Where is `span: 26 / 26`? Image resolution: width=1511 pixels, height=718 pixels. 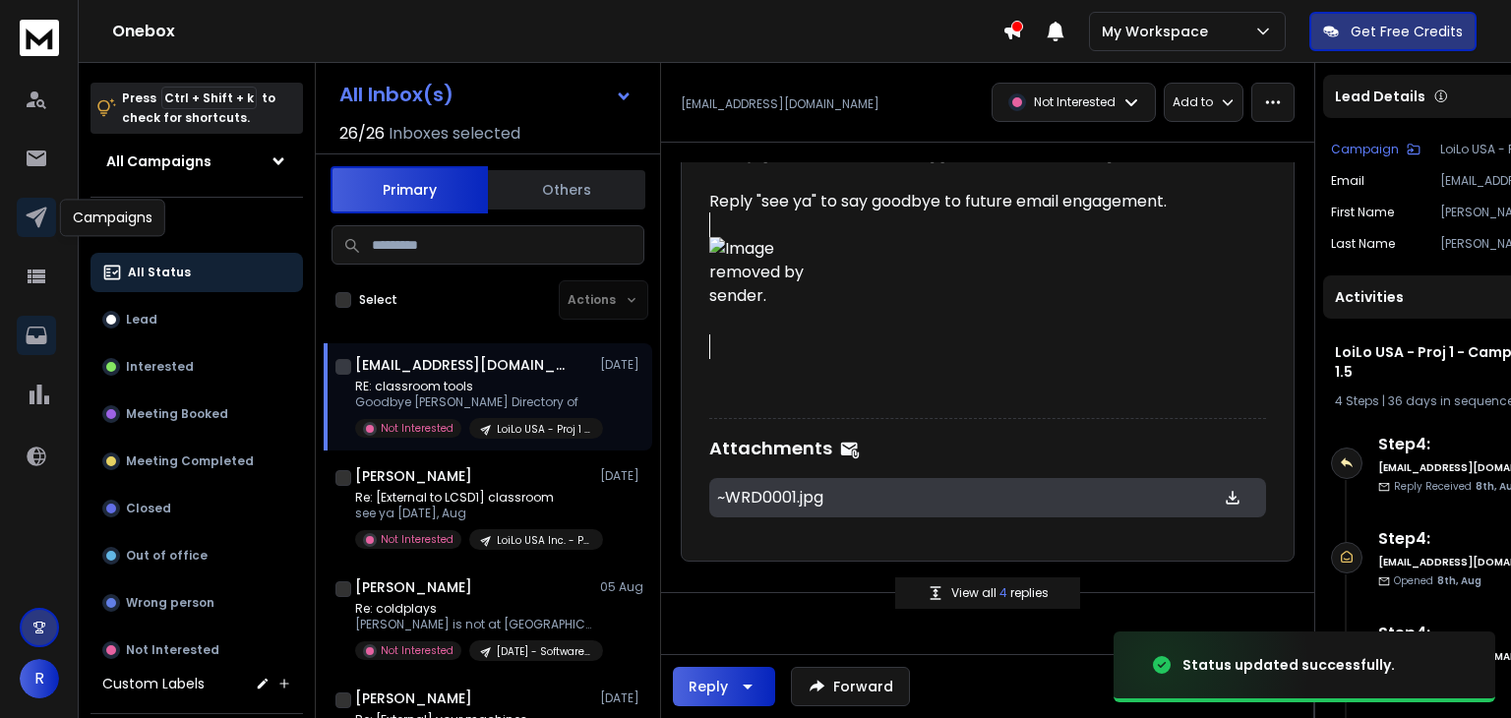 span: 26 / 26 is located at coordinates (362, 134).